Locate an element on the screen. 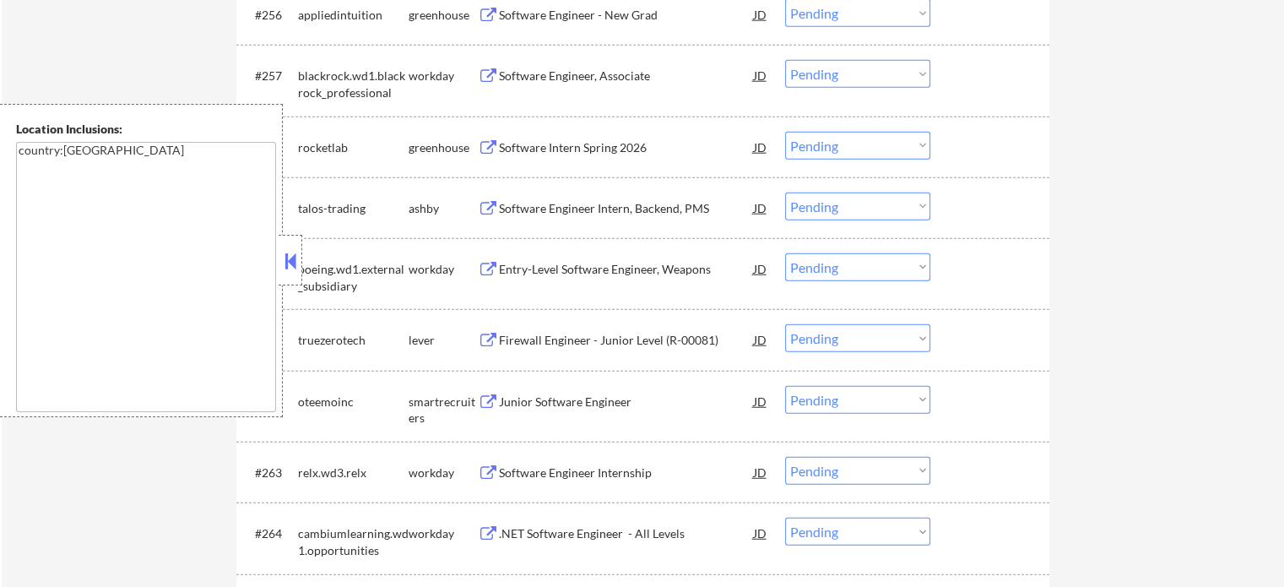  div: Location Inclusions: is located at coordinates (146, 129).